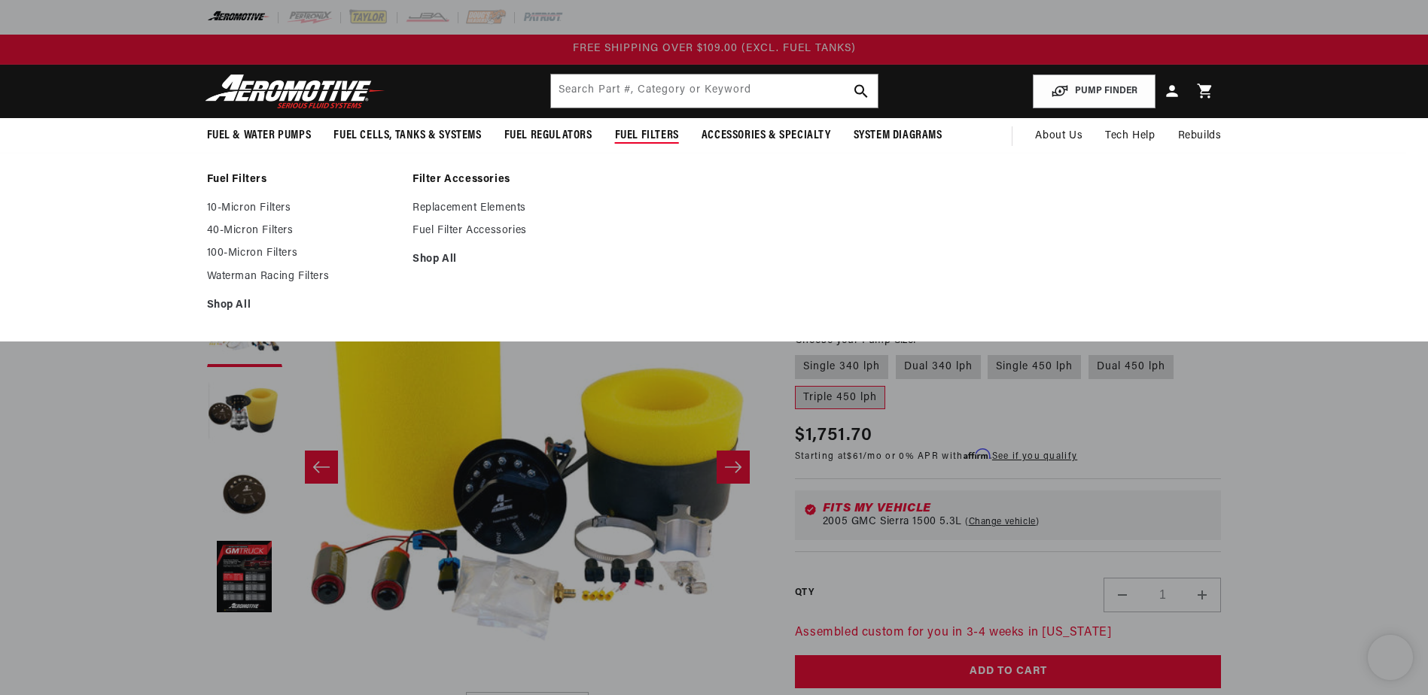 The height and width of the screenshot is (695, 1428). Describe the element at coordinates (804, 593) in the screenshot. I see `label: QTY` at that location.